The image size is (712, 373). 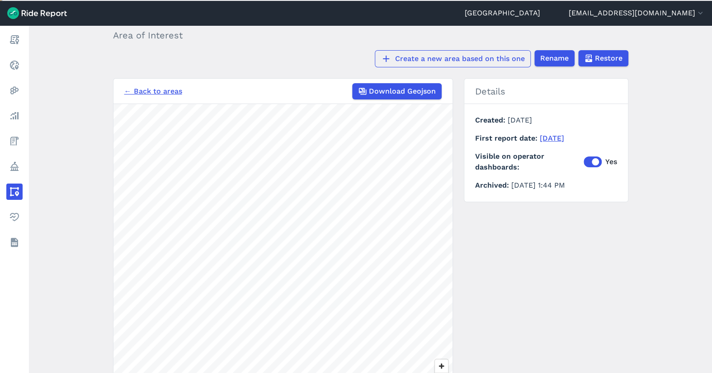 What do you see at coordinates (14, 217) in the screenshot?
I see `a: Health` at bounding box center [14, 217].